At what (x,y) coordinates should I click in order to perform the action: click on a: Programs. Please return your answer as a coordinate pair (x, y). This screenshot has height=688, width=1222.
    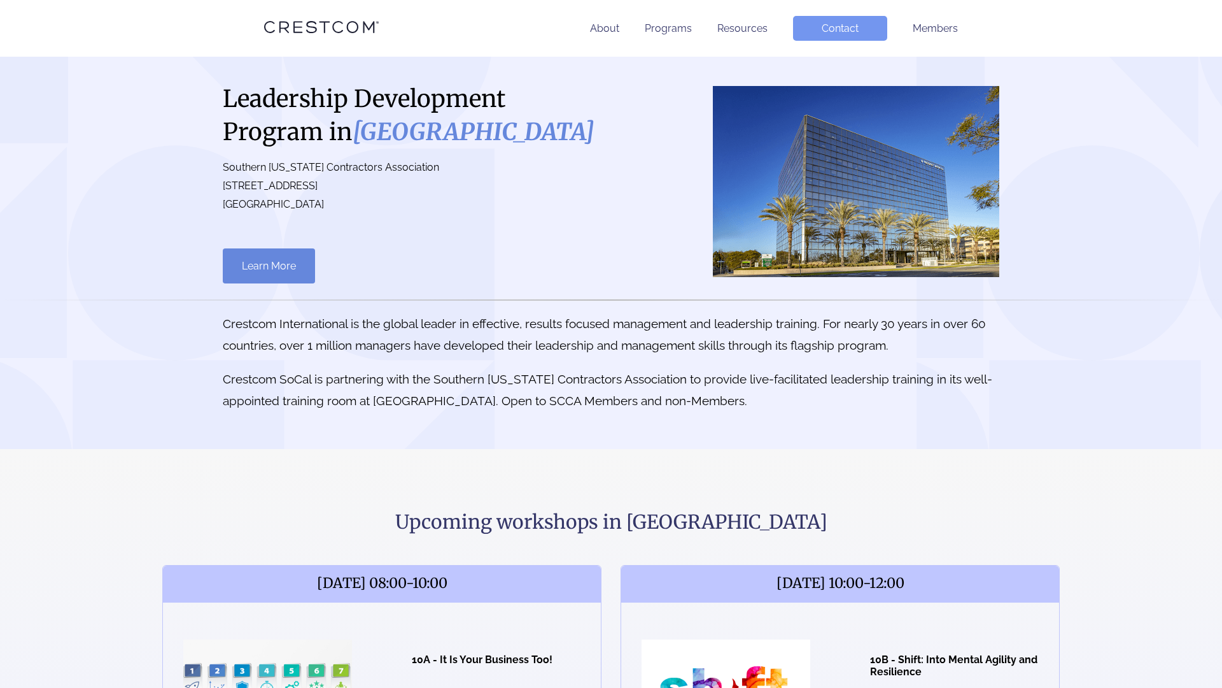
    Looking at the image, I should click on (668, 28).